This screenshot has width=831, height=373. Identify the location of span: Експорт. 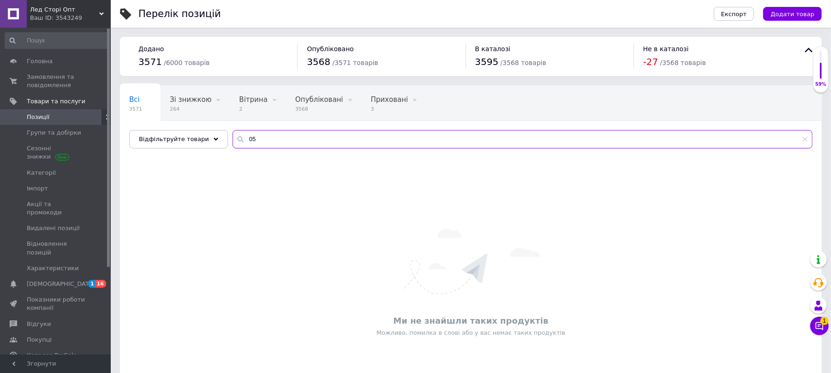
(734, 14).